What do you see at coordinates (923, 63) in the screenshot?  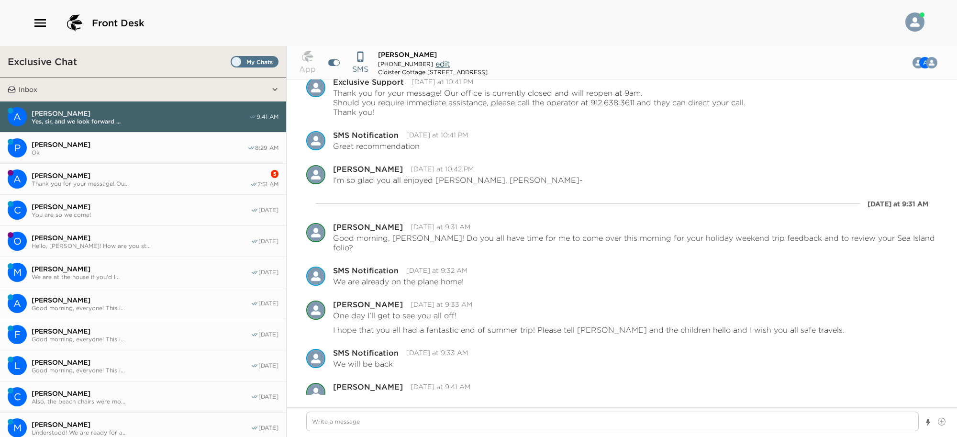 I see `button: AAO` at bounding box center [923, 63].